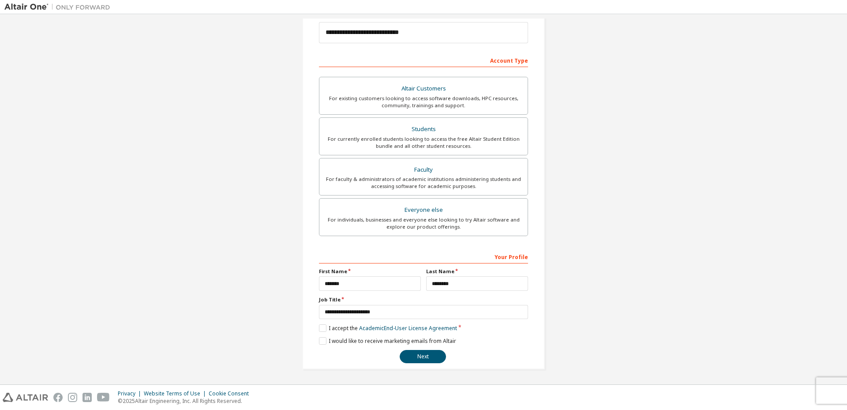 The height and width of the screenshot is (410, 847). What do you see at coordinates (388, 341) in the screenshot?
I see `label: I would like to receive marketing emails from Altair` at bounding box center [388, 341].